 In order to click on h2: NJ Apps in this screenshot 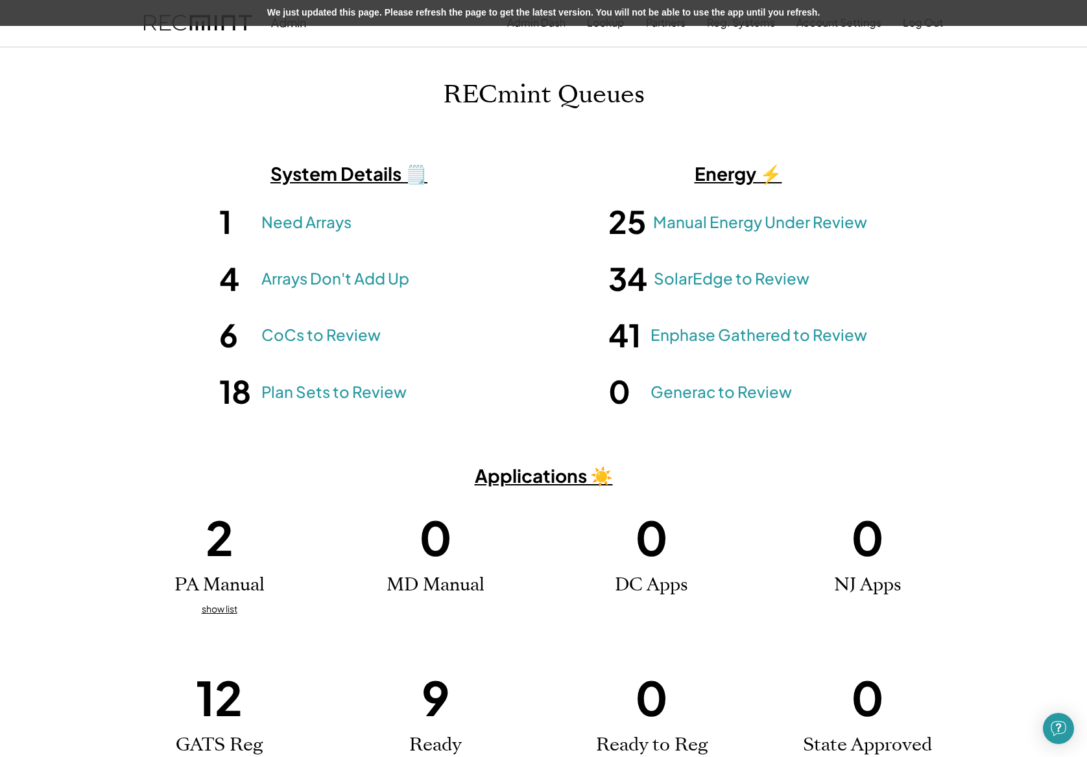, I will do `click(867, 585)`.